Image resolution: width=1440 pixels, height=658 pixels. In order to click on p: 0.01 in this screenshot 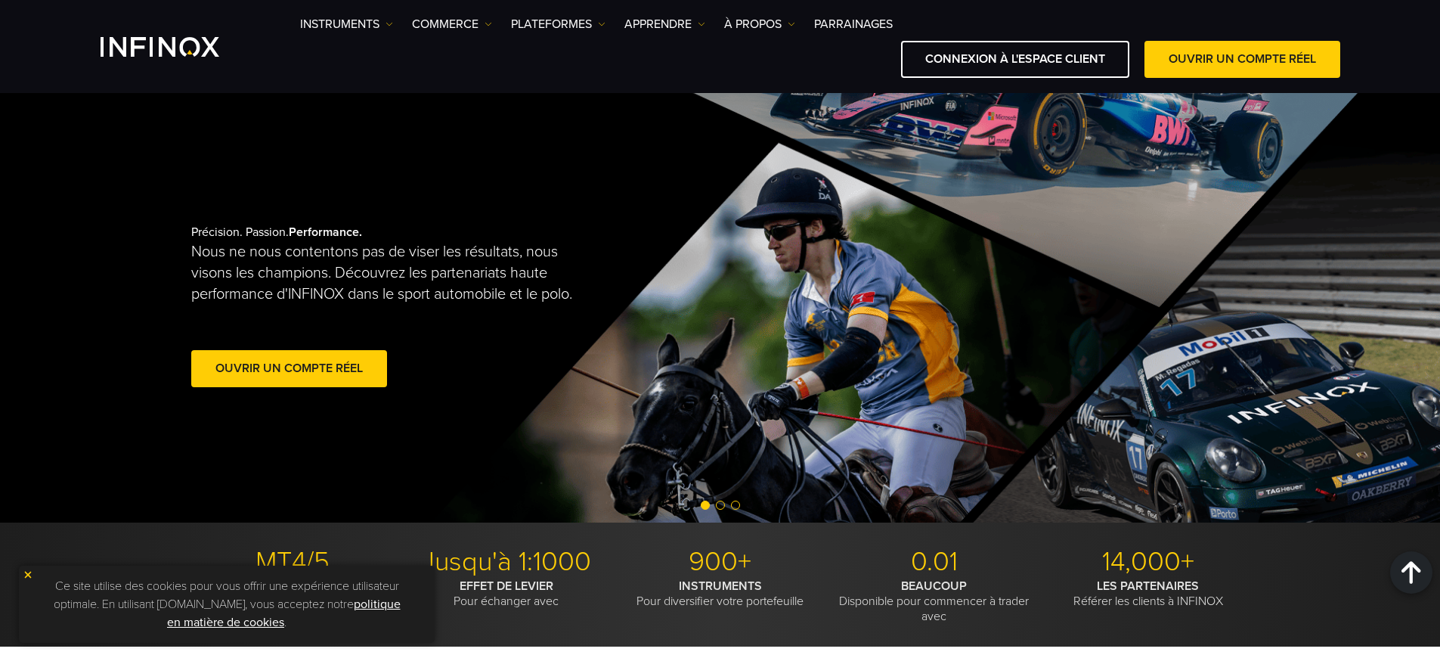, I will do `click(934, 562)`.